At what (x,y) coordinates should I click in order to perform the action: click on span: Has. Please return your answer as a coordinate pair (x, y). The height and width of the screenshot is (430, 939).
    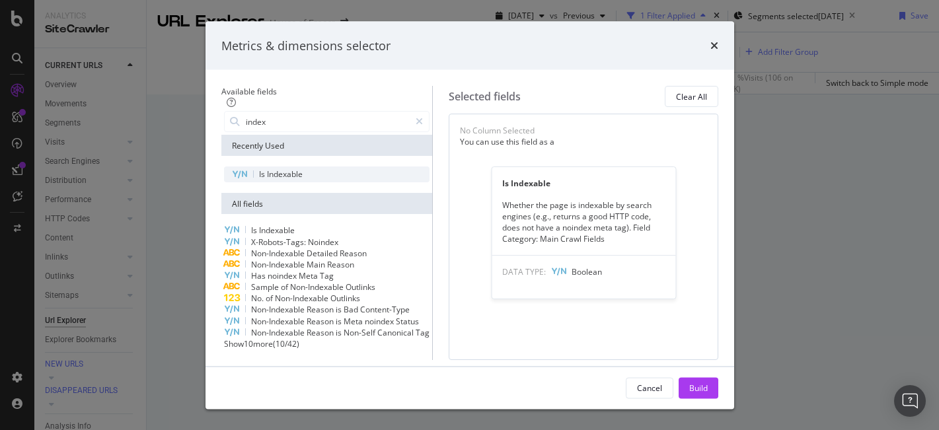
    Looking at the image, I should click on (259, 276).